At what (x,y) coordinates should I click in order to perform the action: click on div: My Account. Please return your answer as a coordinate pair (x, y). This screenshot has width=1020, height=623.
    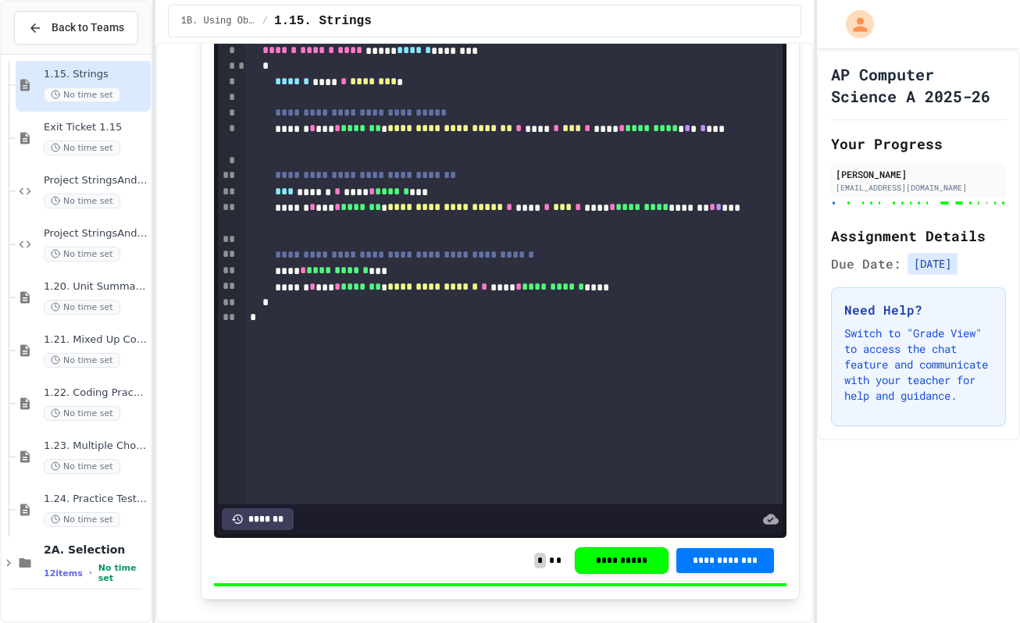
    Looking at the image, I should click on (854, 24).